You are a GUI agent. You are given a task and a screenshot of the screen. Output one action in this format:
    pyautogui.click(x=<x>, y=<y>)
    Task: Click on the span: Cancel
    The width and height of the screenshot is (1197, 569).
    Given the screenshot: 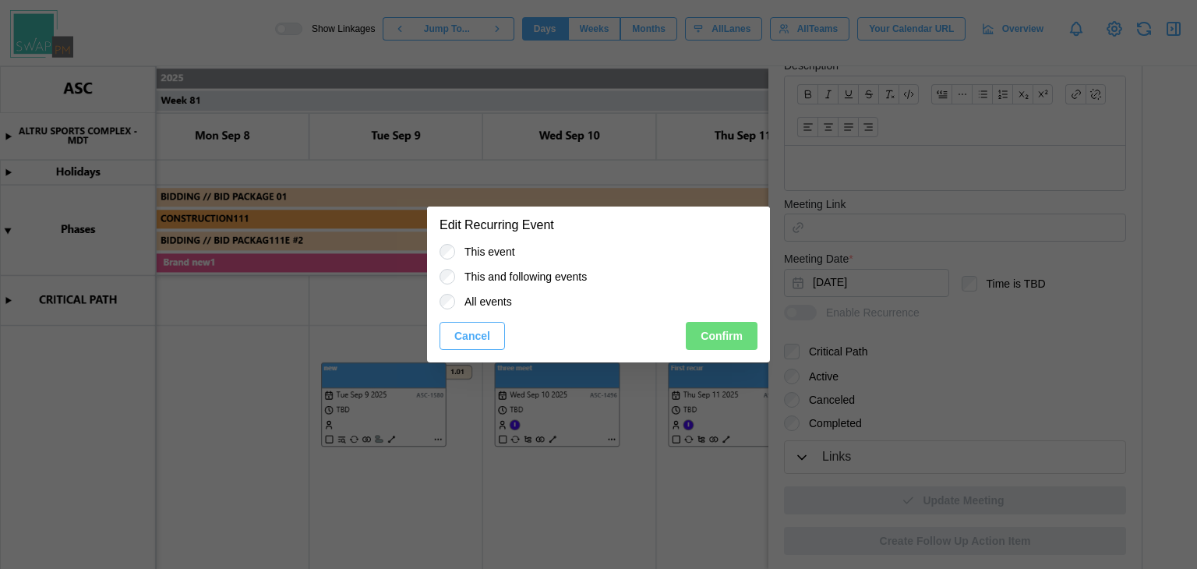 What is the action you would take?
    pyautogui.click(x=472, y=336)
    